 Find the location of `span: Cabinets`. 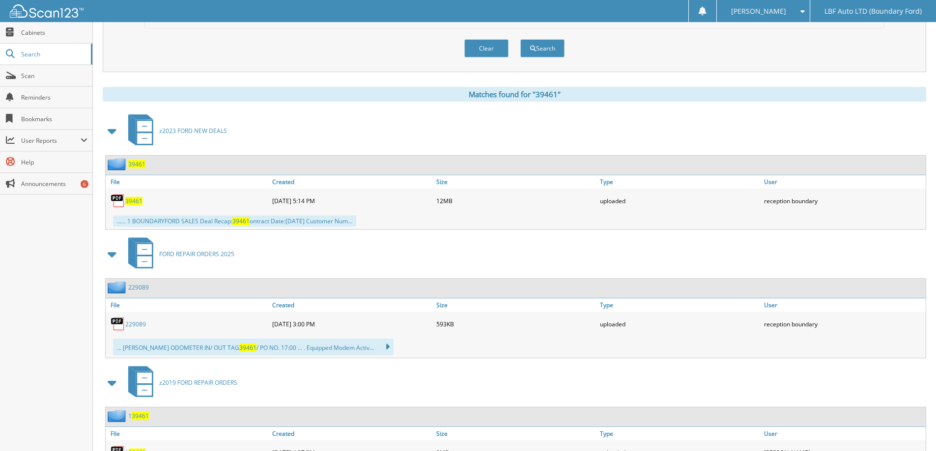

span: Cabinets is located at coordinates (54, 32).